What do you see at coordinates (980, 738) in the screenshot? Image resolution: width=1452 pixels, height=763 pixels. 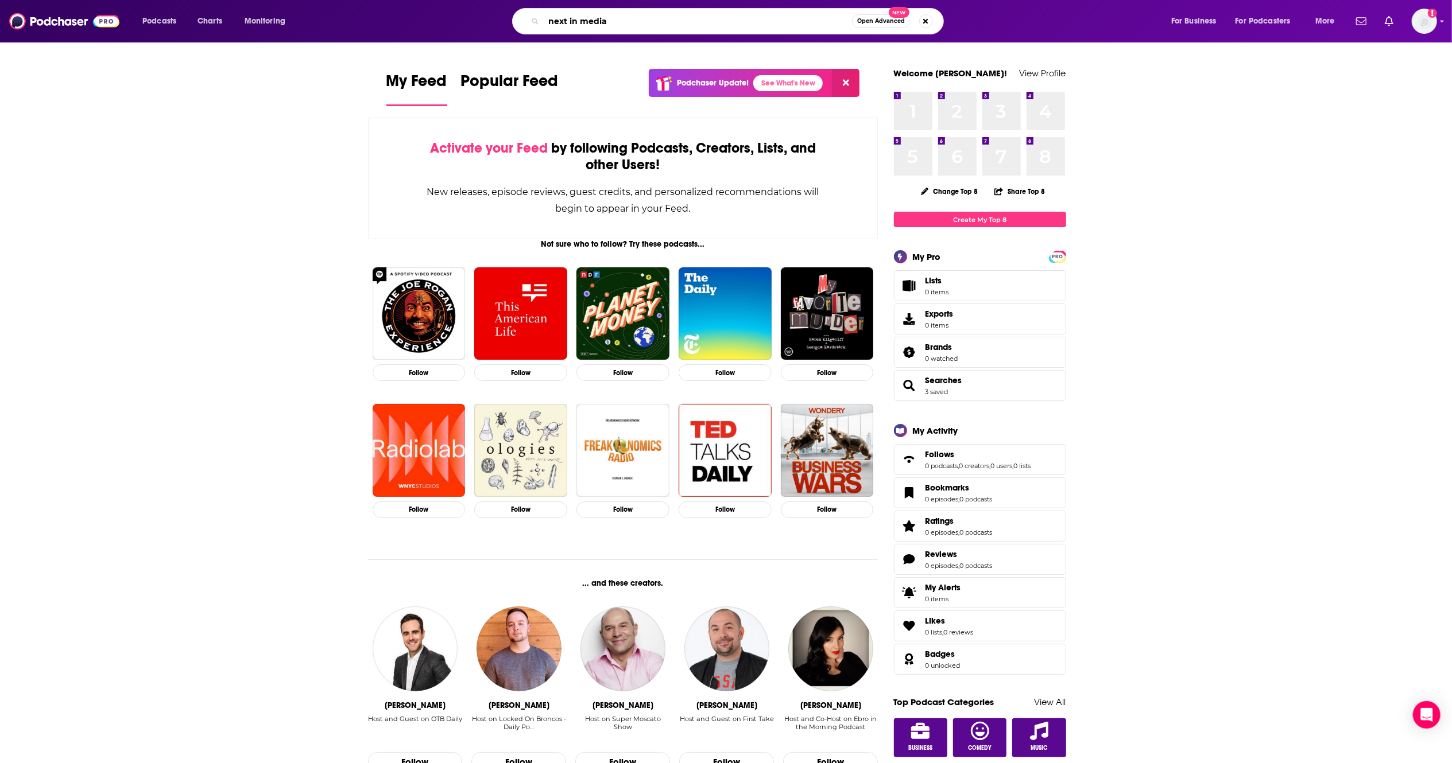 I see `a: Comedy` at bounding box center [980, 738].